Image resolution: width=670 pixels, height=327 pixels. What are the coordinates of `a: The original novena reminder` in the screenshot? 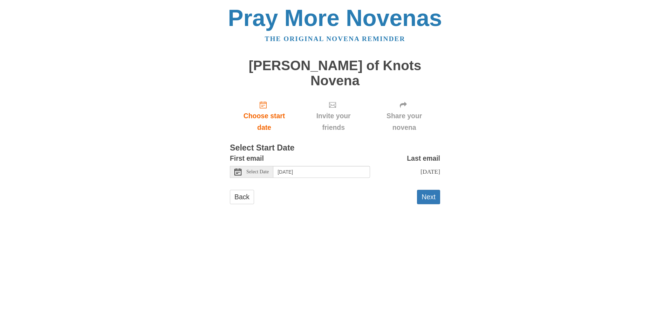 It's located at (335, 39).